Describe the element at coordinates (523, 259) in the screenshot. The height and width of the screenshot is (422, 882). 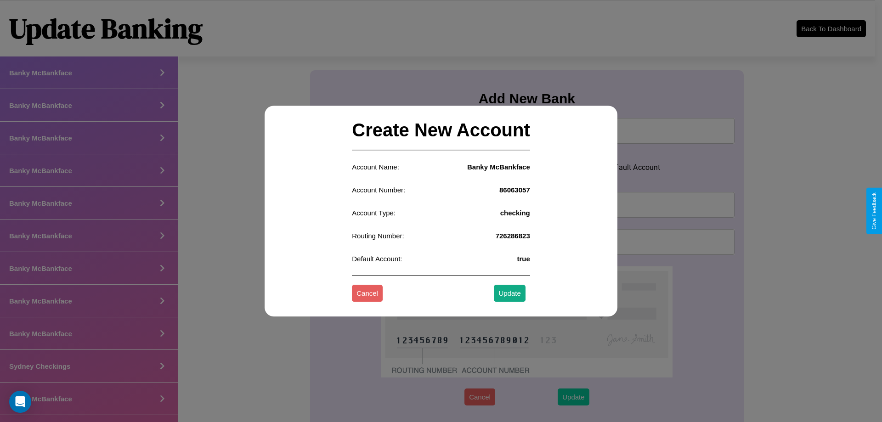
I see `h4: true` at that location.